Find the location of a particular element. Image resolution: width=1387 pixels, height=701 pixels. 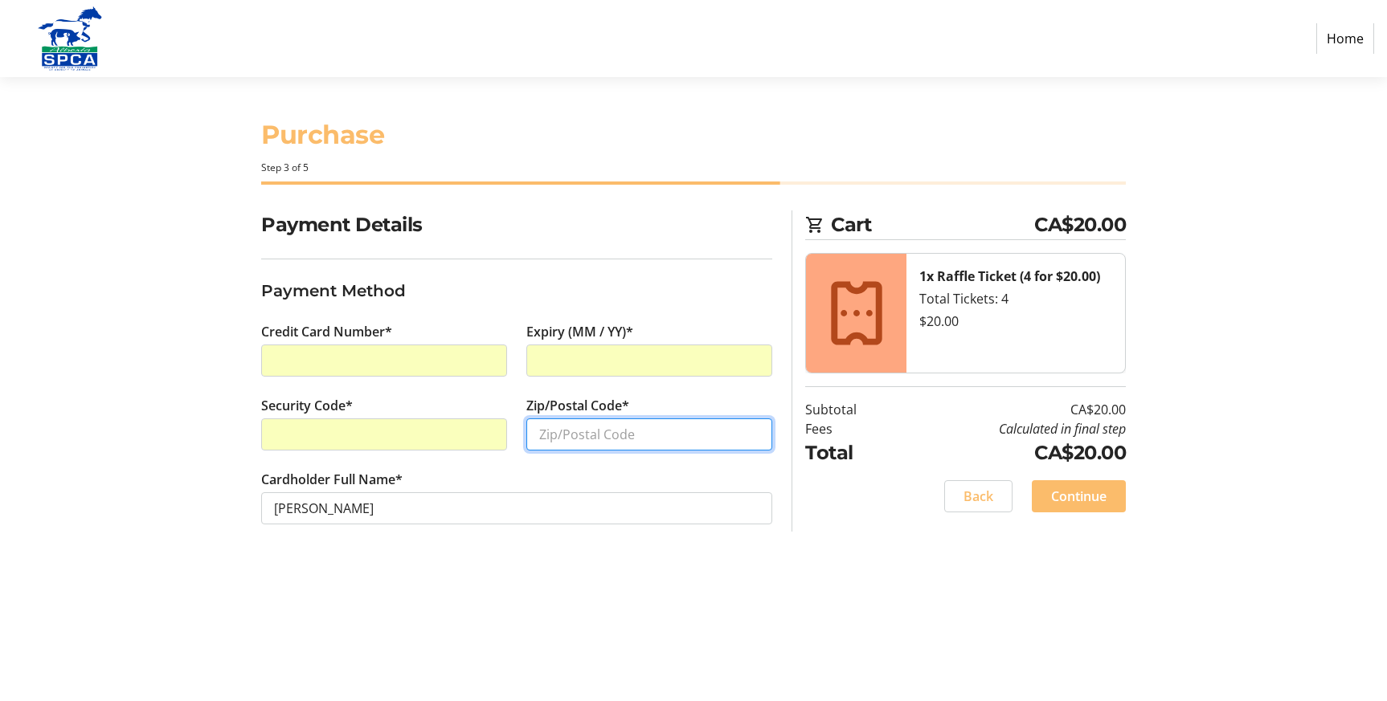

h3: Payment Method is located at coordinates (517, 291).